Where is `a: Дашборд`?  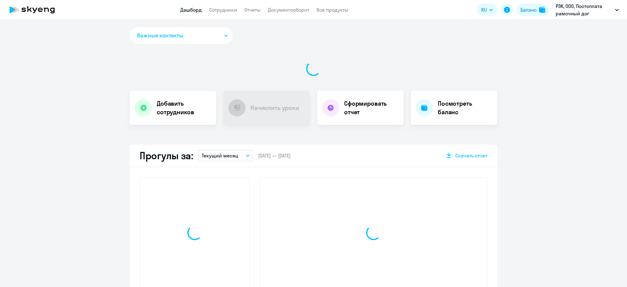
a: Дашборд is located at coordinates (191, 10).